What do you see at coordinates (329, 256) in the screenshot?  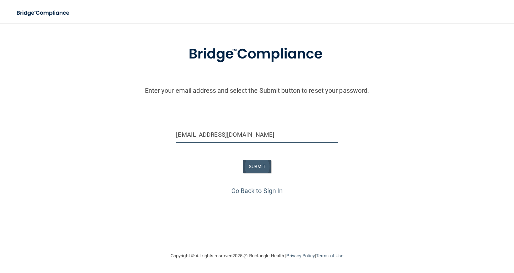 I see `a: Terms of Use` at bounding box center [329, 256].